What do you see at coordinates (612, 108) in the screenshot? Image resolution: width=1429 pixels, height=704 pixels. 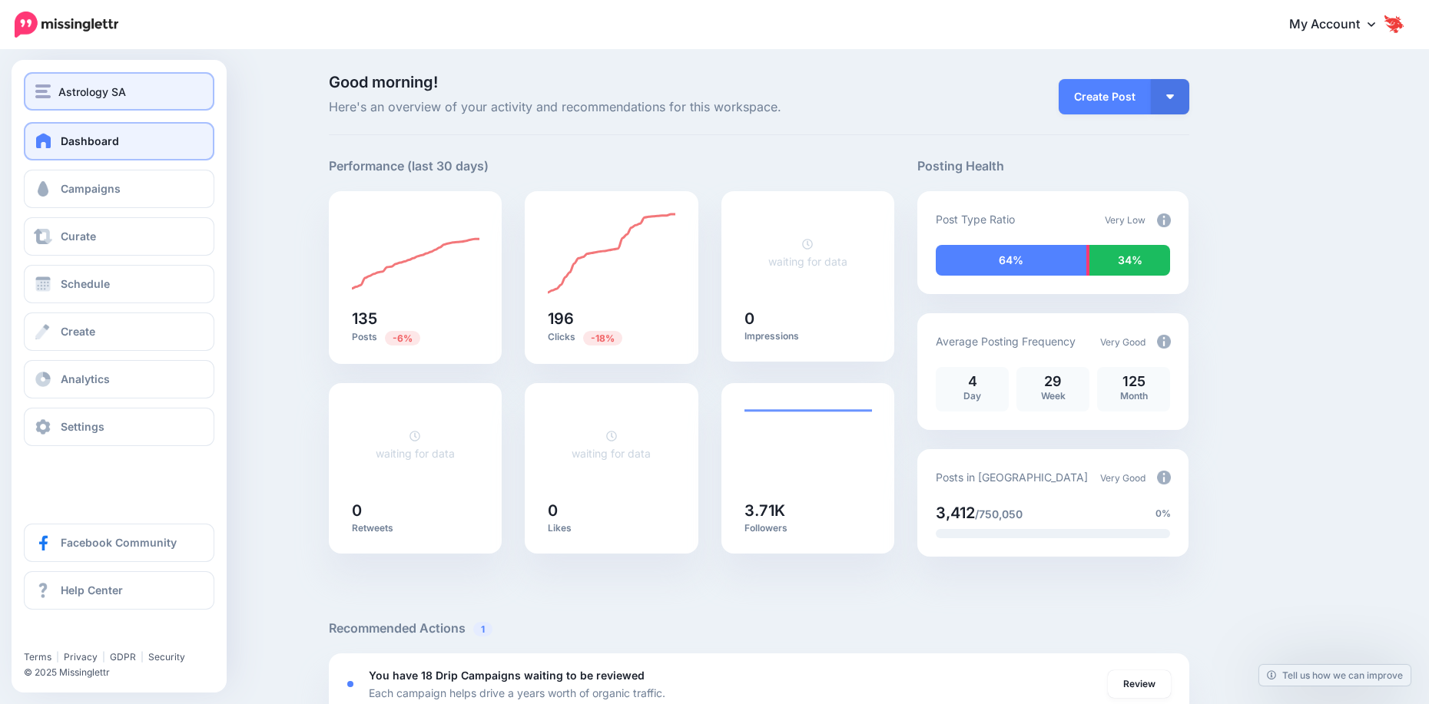 I see `span: Here's an overview of your activity and recommendations for this workspace.` at bounding box center [612, 108].